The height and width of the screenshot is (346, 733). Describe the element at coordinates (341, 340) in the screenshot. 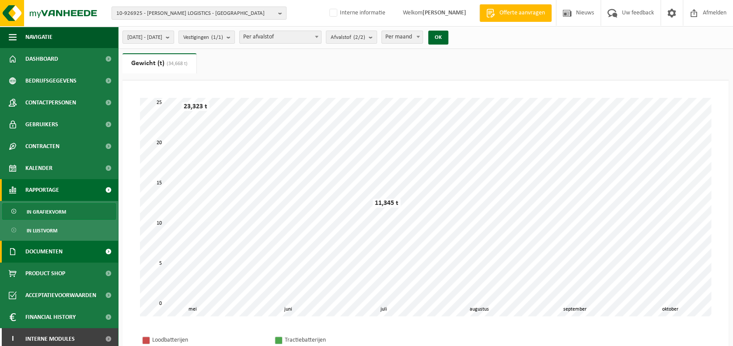

I see `div: Tractiebatterijen` at that location.